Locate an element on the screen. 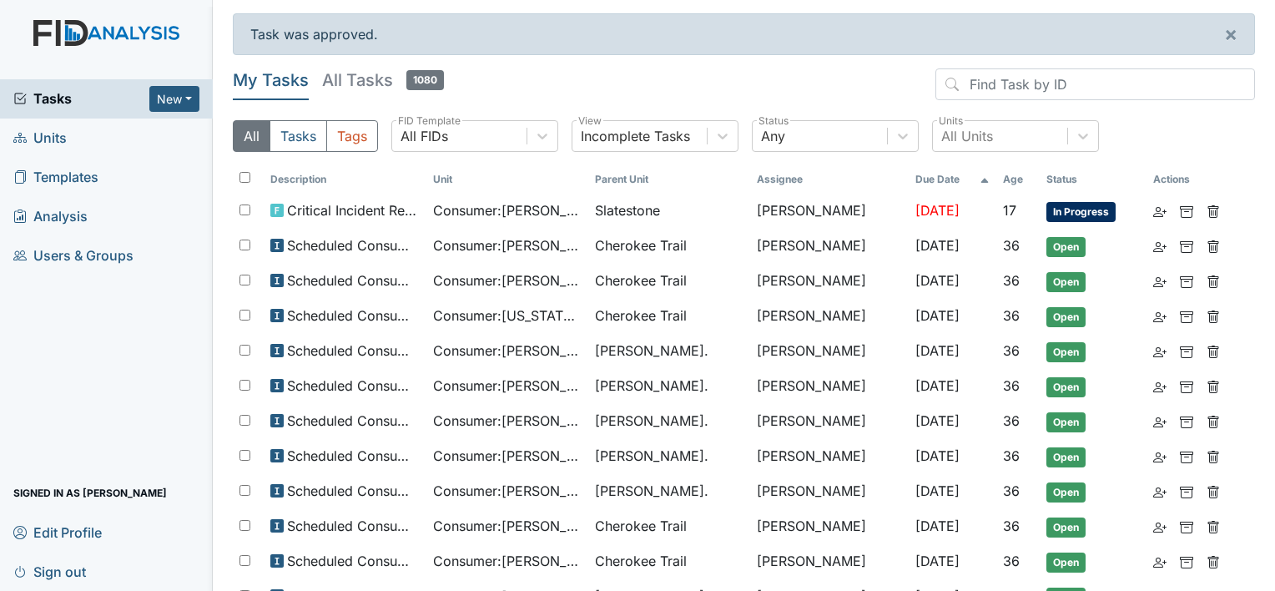 The width and height of the screenshot is (1275, 591). a: Tasks is located at coordinates (81, 98).